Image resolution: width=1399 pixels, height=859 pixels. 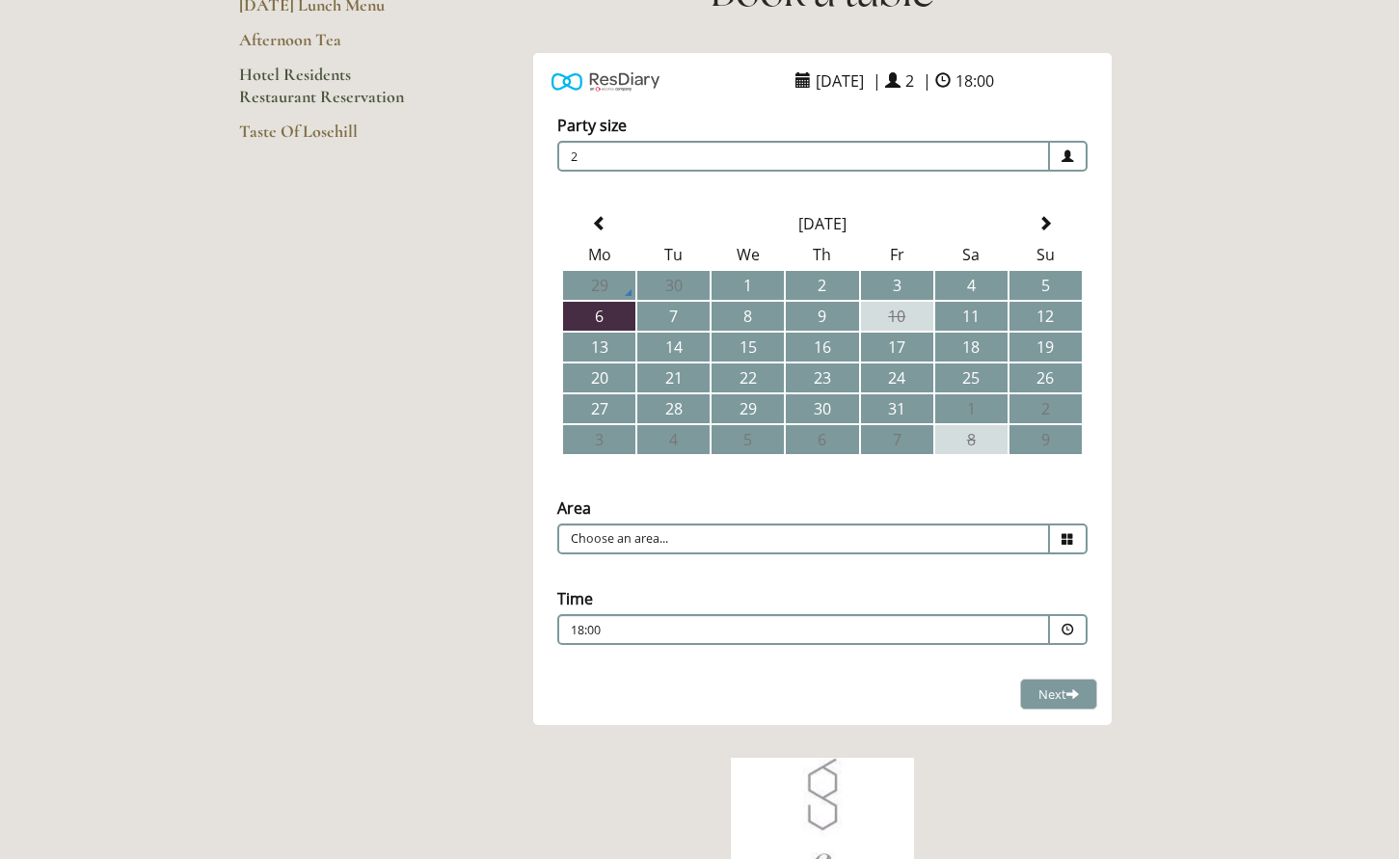 What do you see at coordinates (1045, 224) in the screenshot?
I see `span: Next Month` at bounding box center [1045, 224].